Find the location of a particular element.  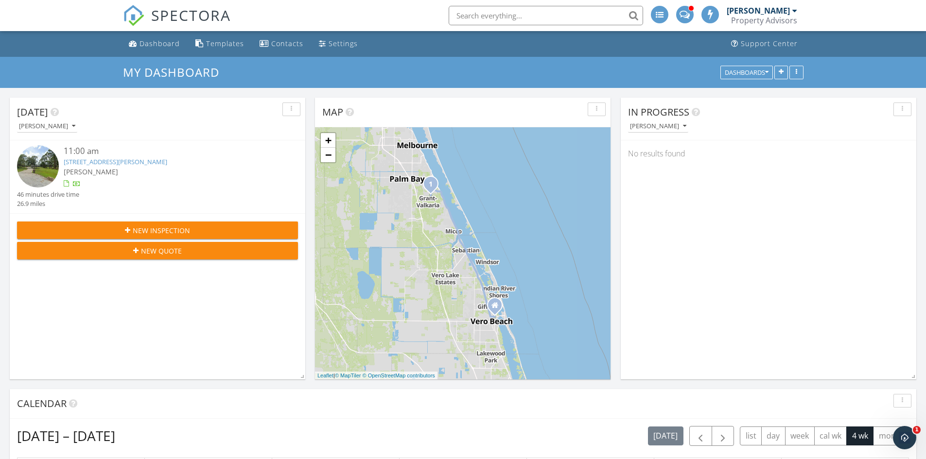

button: New Inspection is located at coordinates (158, 230).